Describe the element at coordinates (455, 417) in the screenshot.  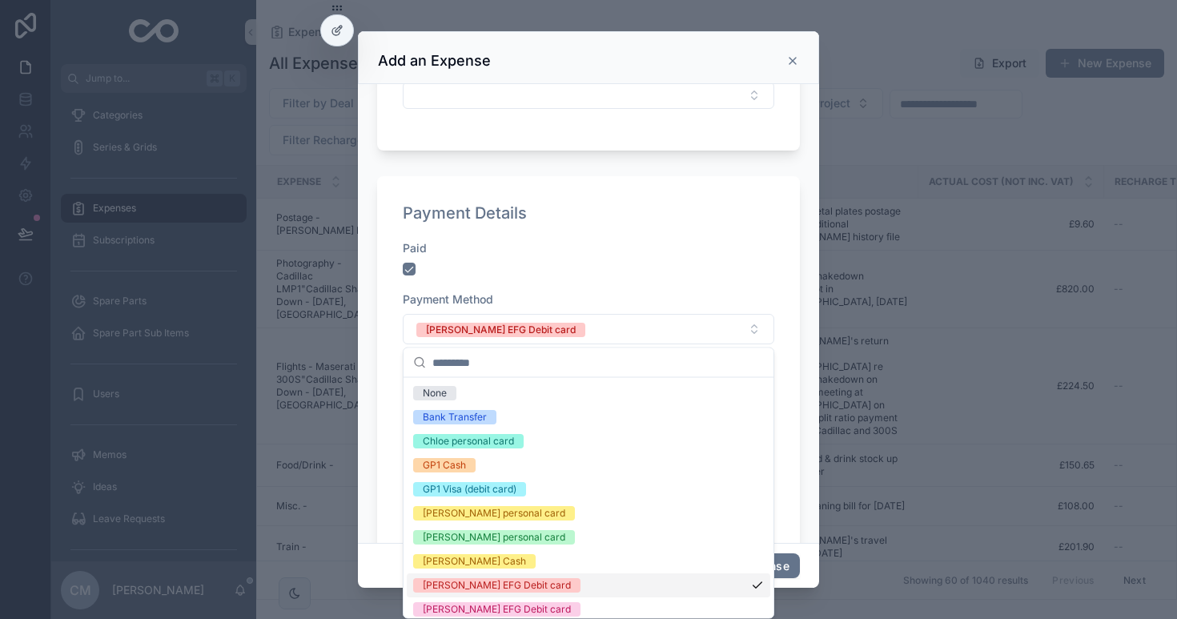
I see `div: Bank Transfer` at that location.